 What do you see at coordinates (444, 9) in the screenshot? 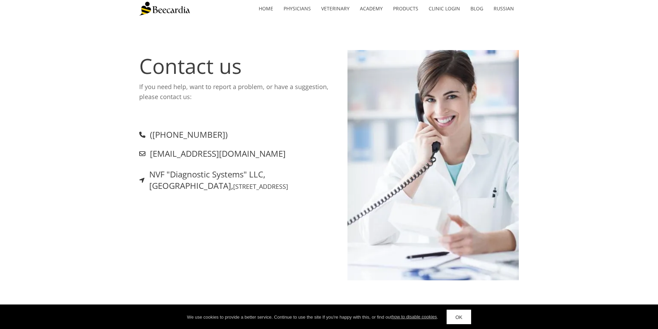
I see `a: Clinic Login` at bounding box center [444, 9].